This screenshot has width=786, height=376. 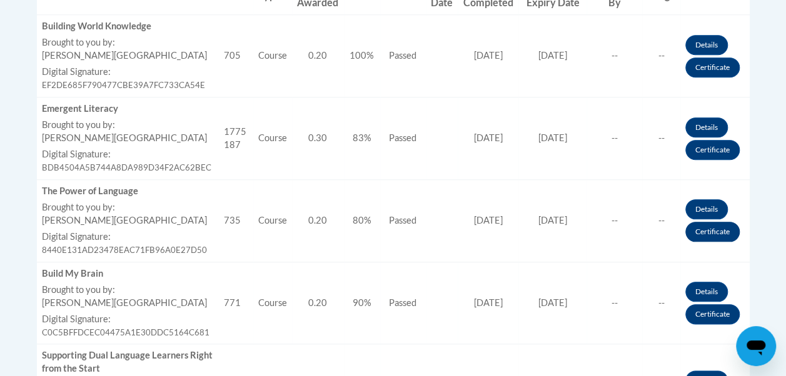 I want to click on span: 83%, so click(x=362, y=138).